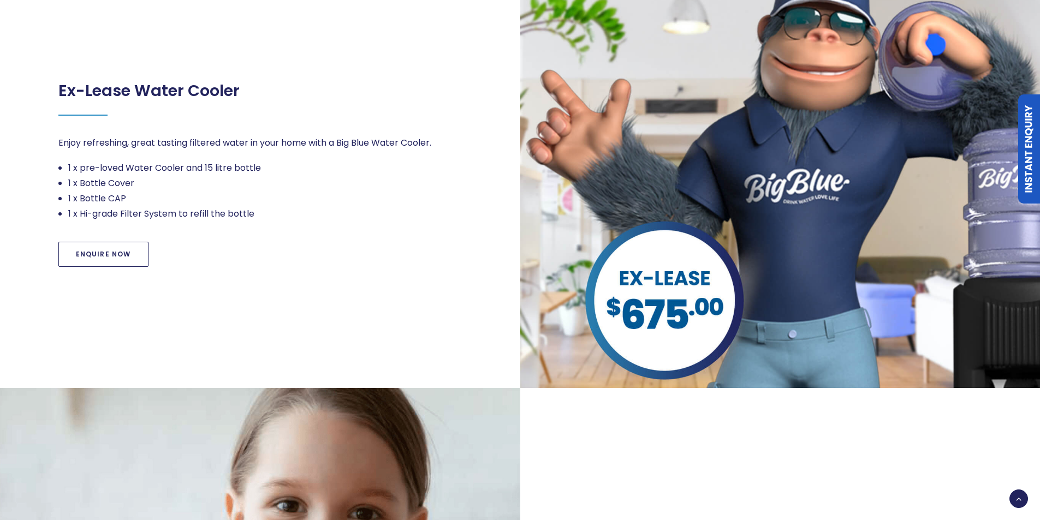  Describe the element at coordinates (265, 183) in the screenshot. I see `li: 1 x Bottle Cover` at that location.